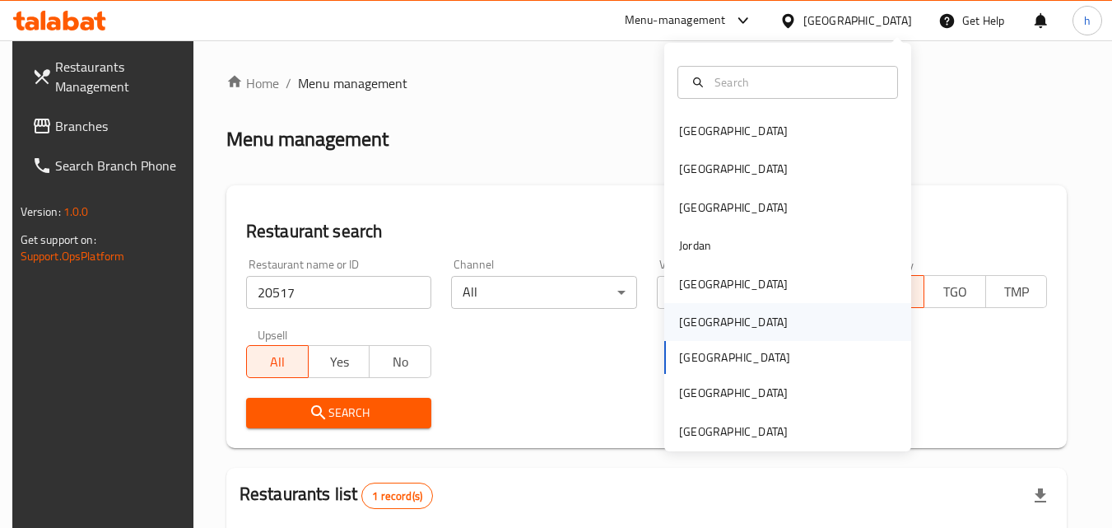 This screenshot has height=528, width=1112. What do you see at coordinates (338, 413) in the screenshot?
I see `span: Search` at bounding box center [338, 413].